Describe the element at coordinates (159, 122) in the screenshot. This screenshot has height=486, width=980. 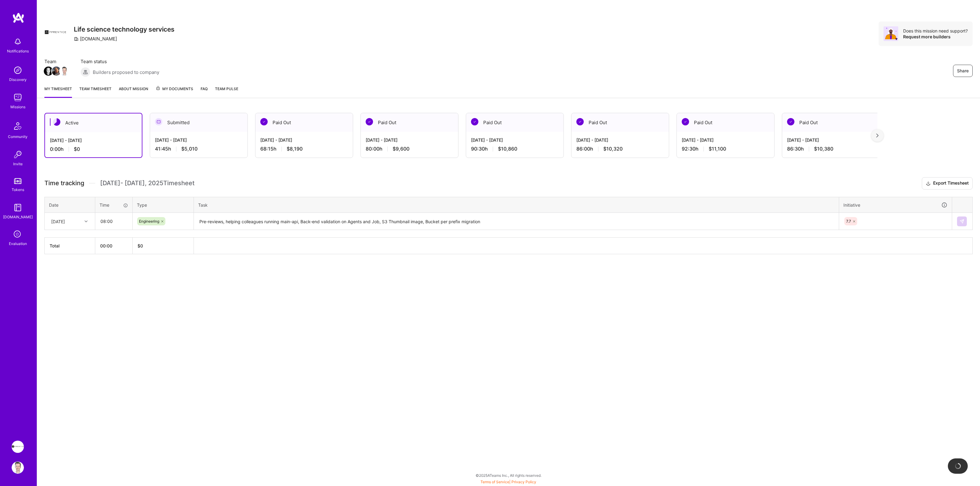
I see `img: Submitted` at that location.